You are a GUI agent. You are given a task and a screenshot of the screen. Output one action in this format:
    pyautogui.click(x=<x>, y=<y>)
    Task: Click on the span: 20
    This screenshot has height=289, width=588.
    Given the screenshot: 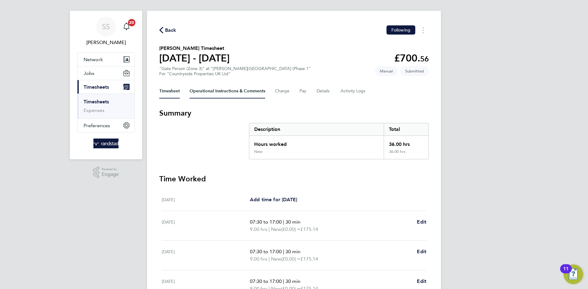 What is the action you would take?
    pyautogui.click(x=132, y=23)
    